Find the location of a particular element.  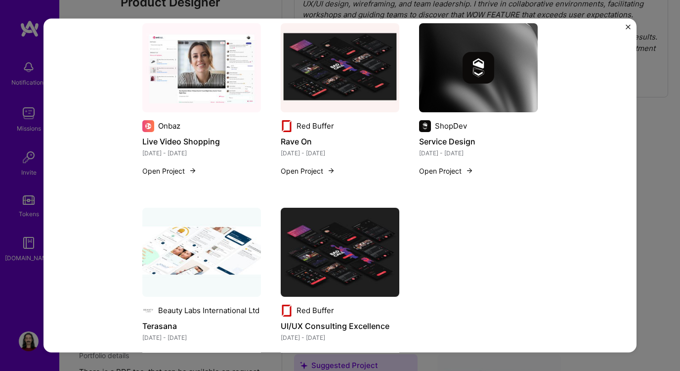

h4: Service Design is located at coordinates (478, 141).